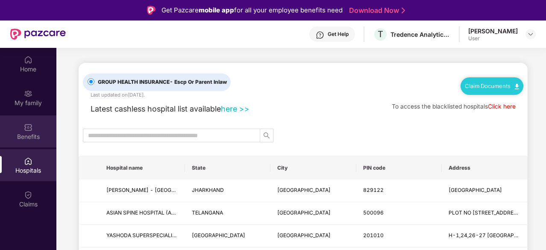 This screenshot has width=546, height=250. Describe the element at coordinates (162, 82) in the screenshot. I see `span: GROUP HEALTH INSURANCE` at that location.